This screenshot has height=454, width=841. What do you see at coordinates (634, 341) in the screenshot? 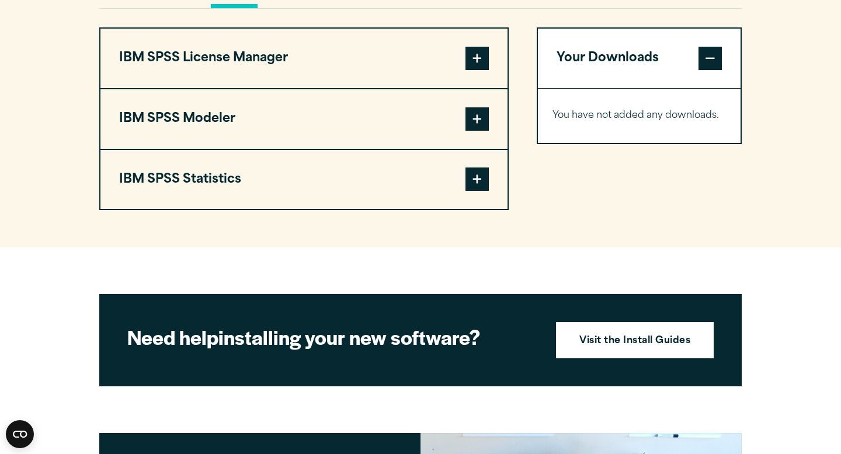
I see `strong: Visit the Install Guides` at bounding box center [634, 341].